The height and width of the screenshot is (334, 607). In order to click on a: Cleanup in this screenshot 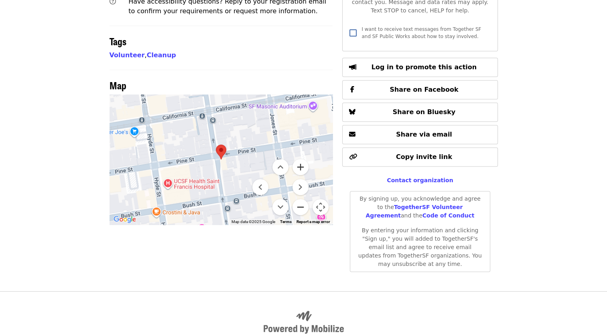, I will do `click(161, 55)`.